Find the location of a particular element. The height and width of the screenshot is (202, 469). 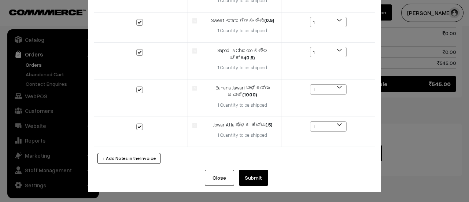

button: Submit is located at coordinates (254, 178).